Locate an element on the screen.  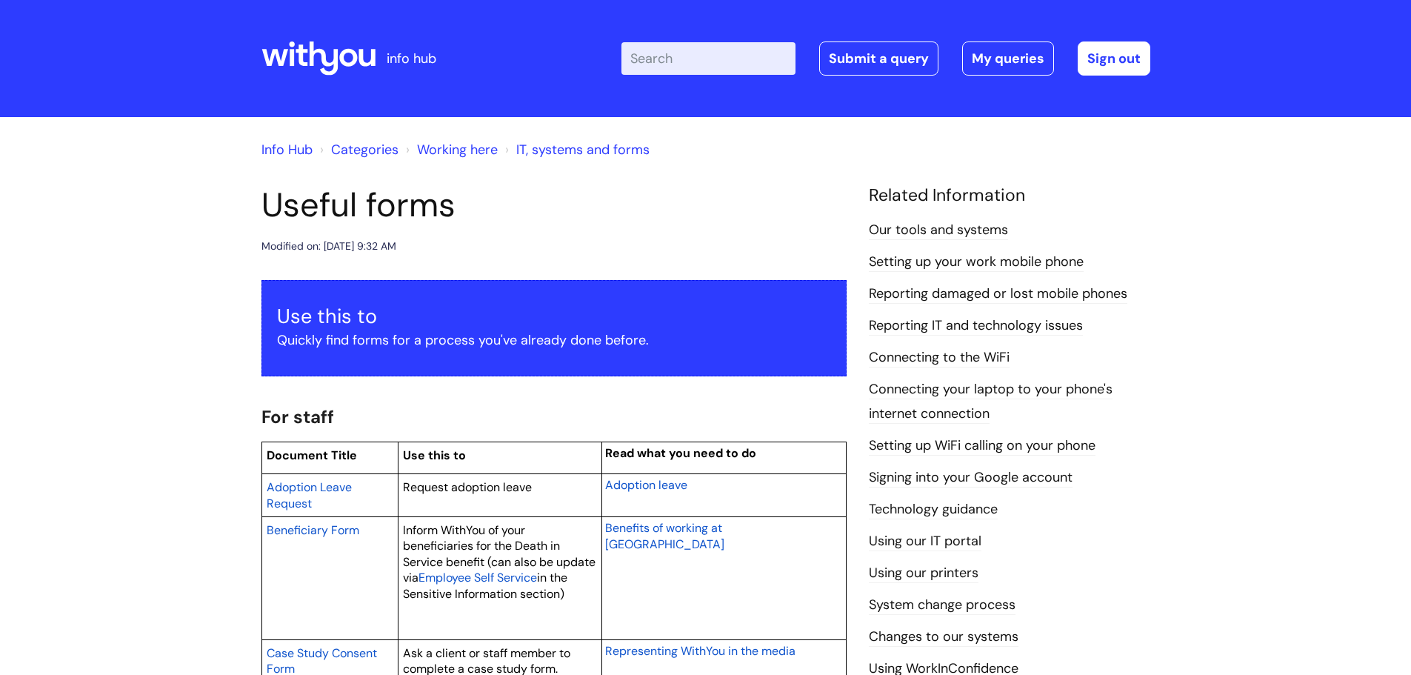
p: Quickly find forms for a process you've already done before. is located at coordinates (554, 340).